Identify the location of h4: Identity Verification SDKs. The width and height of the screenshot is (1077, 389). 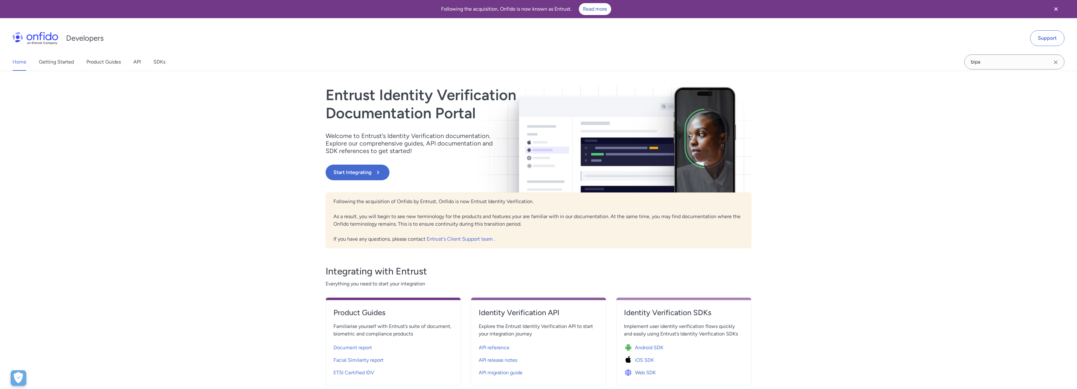
(684, 313).